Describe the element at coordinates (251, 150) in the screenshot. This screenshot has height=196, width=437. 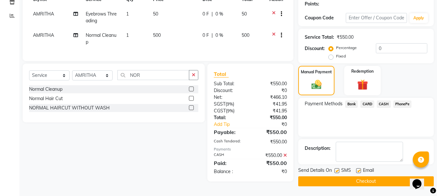
I see `div: Payments` at that location.